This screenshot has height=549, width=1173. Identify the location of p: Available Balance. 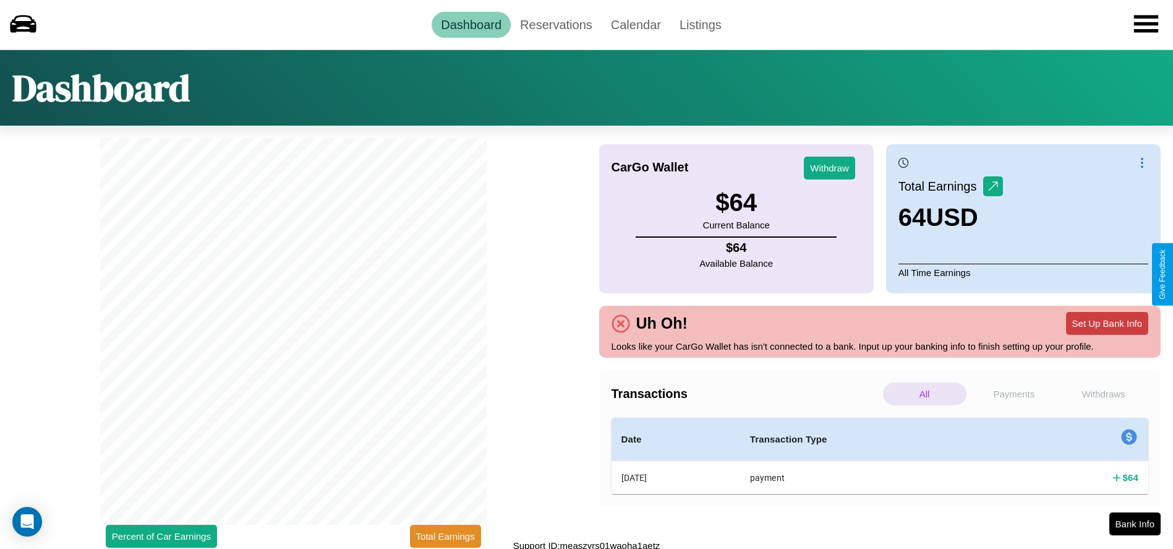
(736, 263).